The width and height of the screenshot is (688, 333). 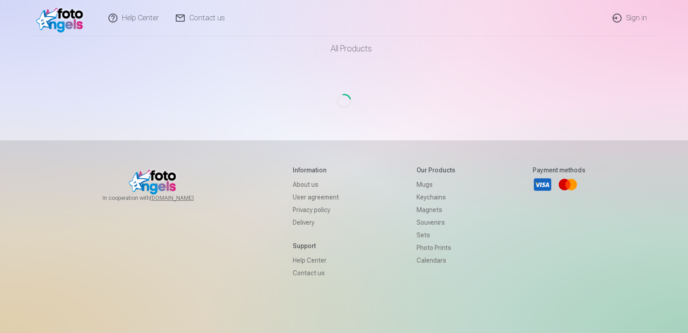 What do you see at coordinates (436, 210) in the screenshot?
I see `a: Magnets` at bounding box center [436, 210].